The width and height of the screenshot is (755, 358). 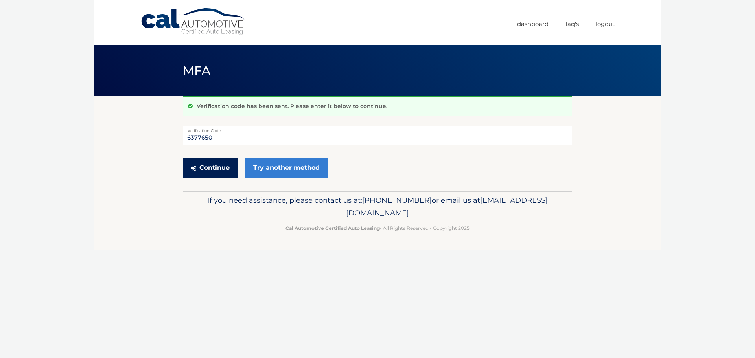 I want to click on a: Cal Automotive, so click(x=193, y=22).